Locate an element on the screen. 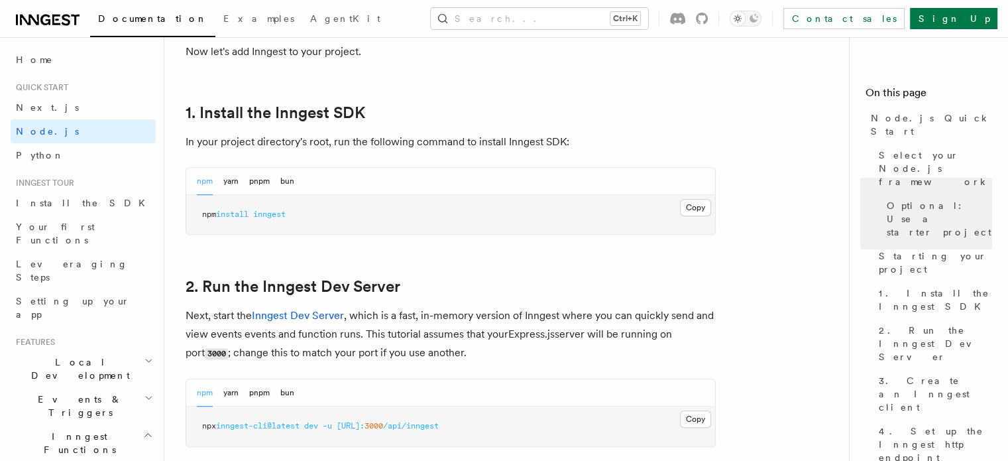 The width and height of the screenshot is (1008, 461). p: Next, start the , which is a fast, in-memory version of Inngest where you can quickly send and vi... is located at coordinates (451, 334).